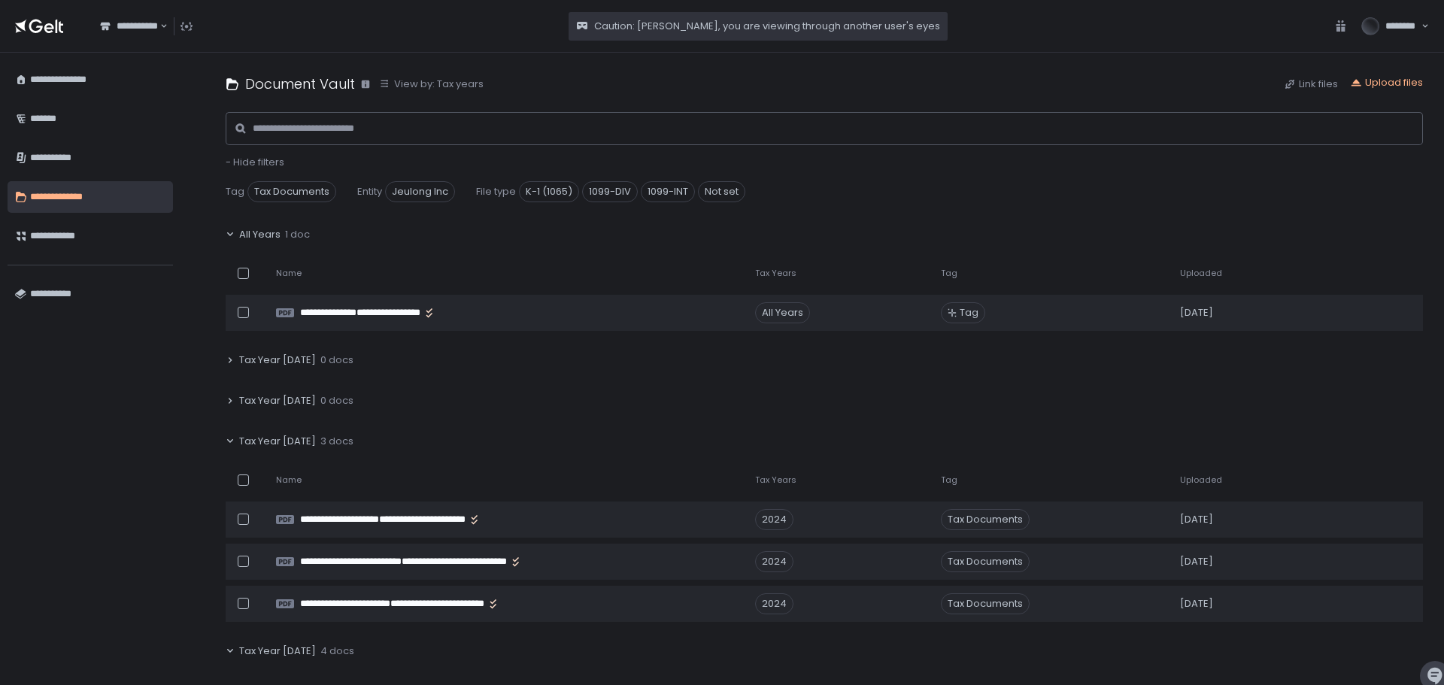 The width and height of the screenshot is (1444, 685). What do you see at coordinates (255, 162) in the screenshot?
I see `button: - Hide filters` at bounding box center [255, 162].